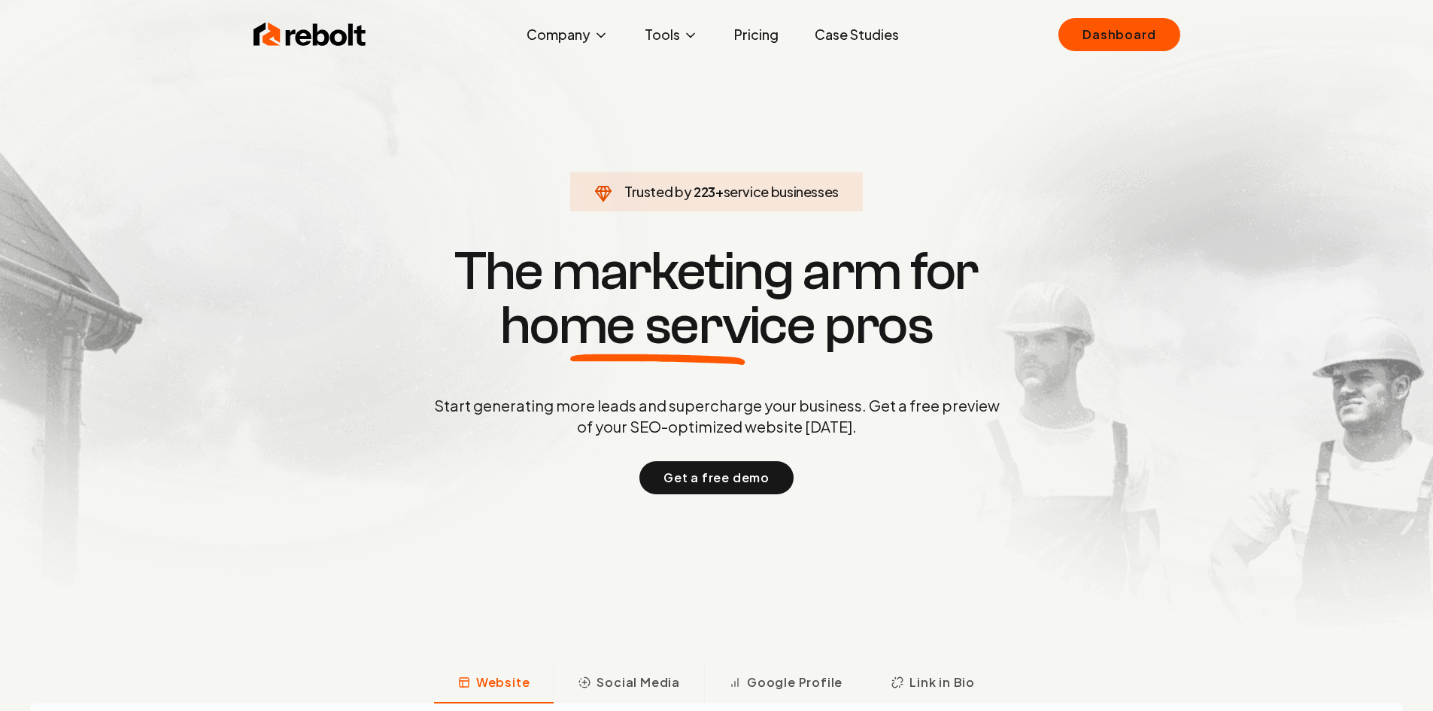  I want to click on a: Case Studies, so click(857, 35).